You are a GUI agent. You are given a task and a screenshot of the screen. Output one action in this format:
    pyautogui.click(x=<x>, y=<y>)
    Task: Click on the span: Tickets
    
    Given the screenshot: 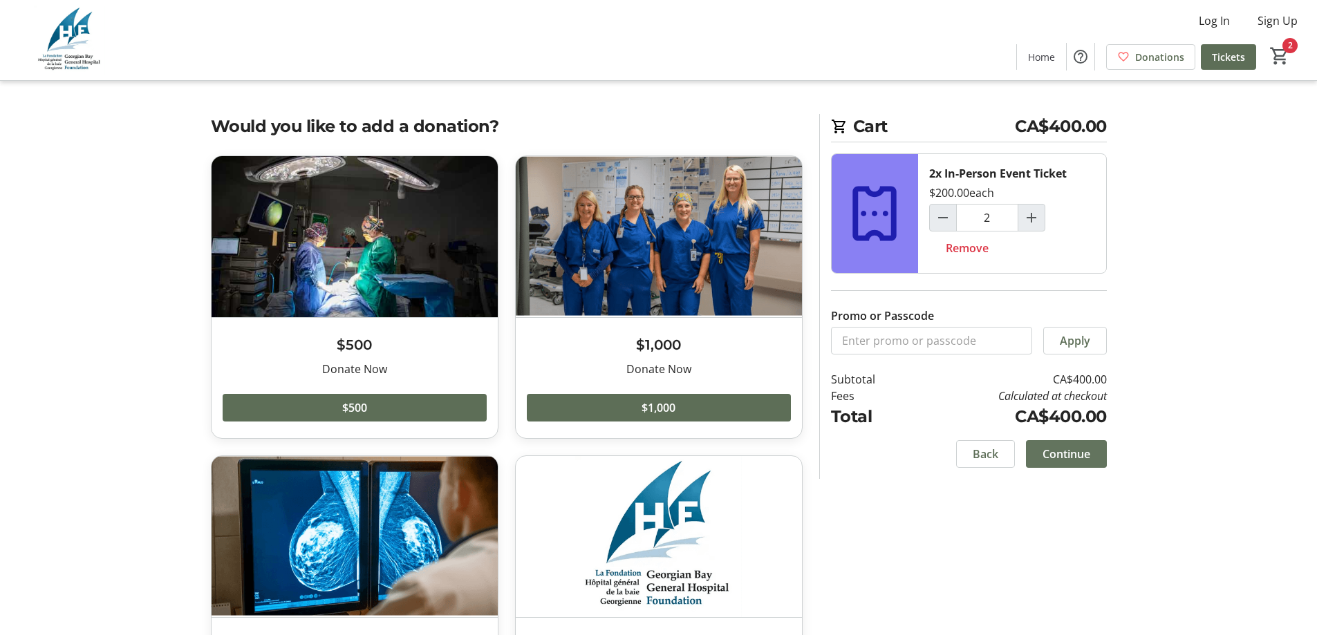 What is the action you would take?
    pyautogui.click(x=1229, y=57)
    